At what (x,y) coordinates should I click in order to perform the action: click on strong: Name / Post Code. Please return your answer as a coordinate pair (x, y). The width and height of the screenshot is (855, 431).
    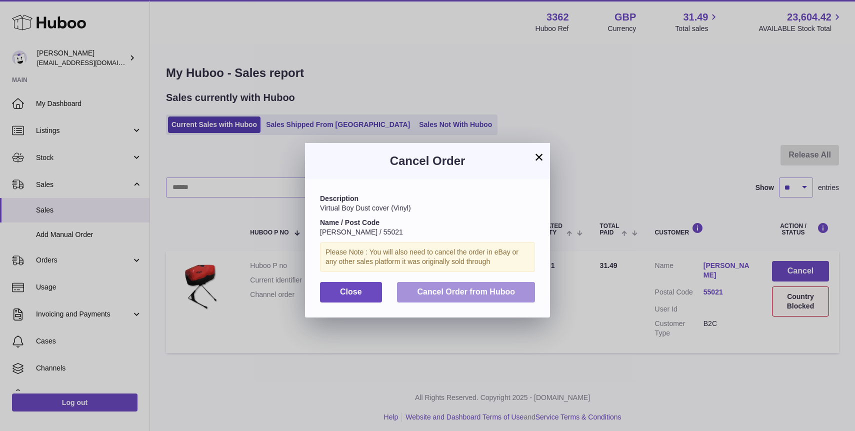
    Looking at the image, I should click on (350, 223).